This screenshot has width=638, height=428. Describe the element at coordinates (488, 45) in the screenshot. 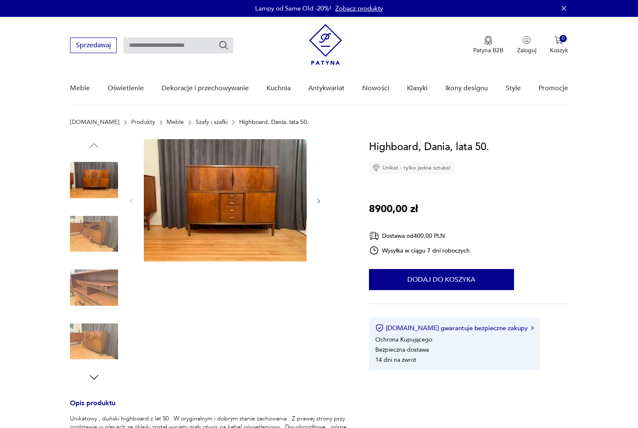

I see `a: Ikona medaluPatyna B2B` at that location.